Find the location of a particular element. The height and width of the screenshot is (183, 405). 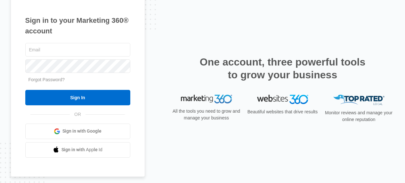

p: All the tools you need to grow and manage your business is located at coordinates (207, 114).